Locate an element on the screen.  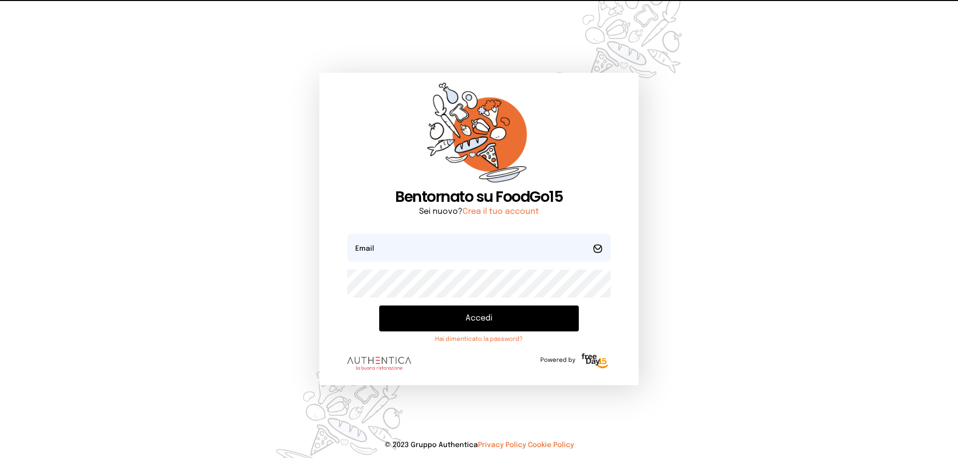
p: © 2023 Gruppo Authentica is located at coordinates (479, 445).